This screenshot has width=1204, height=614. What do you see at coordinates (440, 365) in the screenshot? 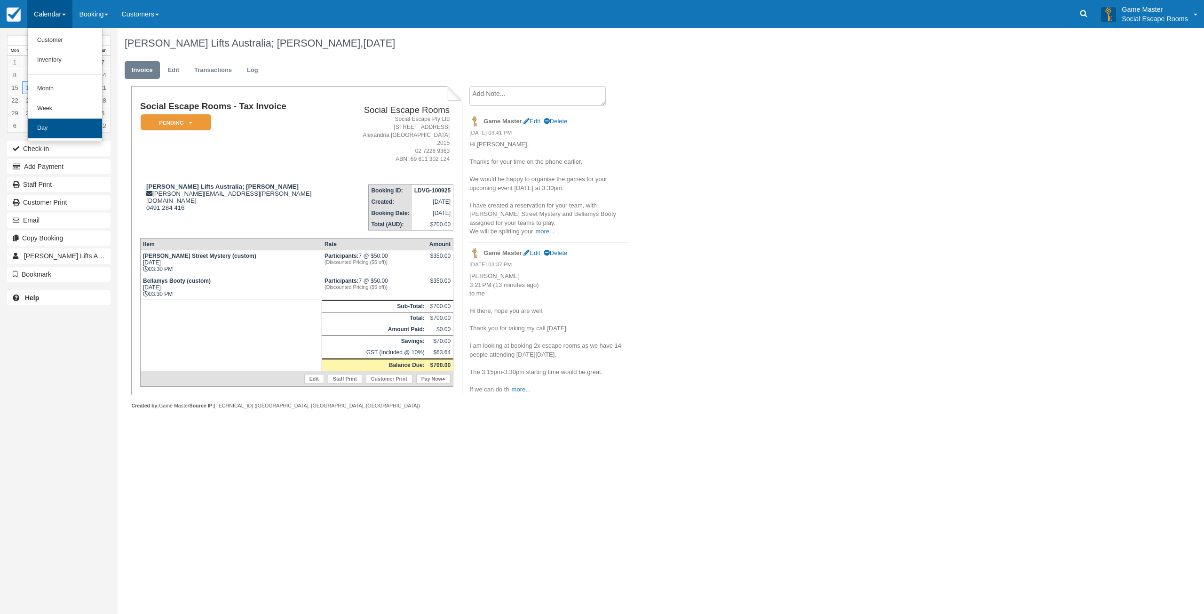
I see `strong: $700.00` at bounding box center [440, 365].